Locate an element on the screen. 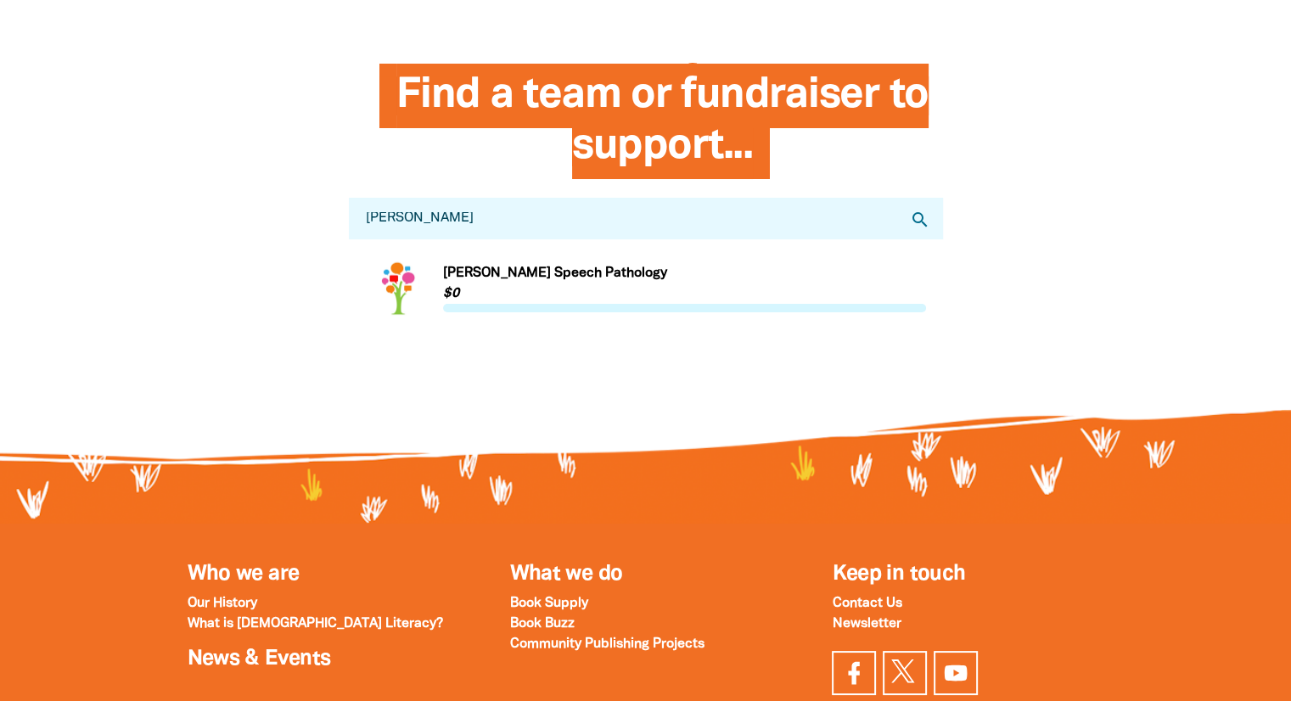 This screenshot has width=1291, height=701. a: Newsletter is located at coordinates (866, 624).